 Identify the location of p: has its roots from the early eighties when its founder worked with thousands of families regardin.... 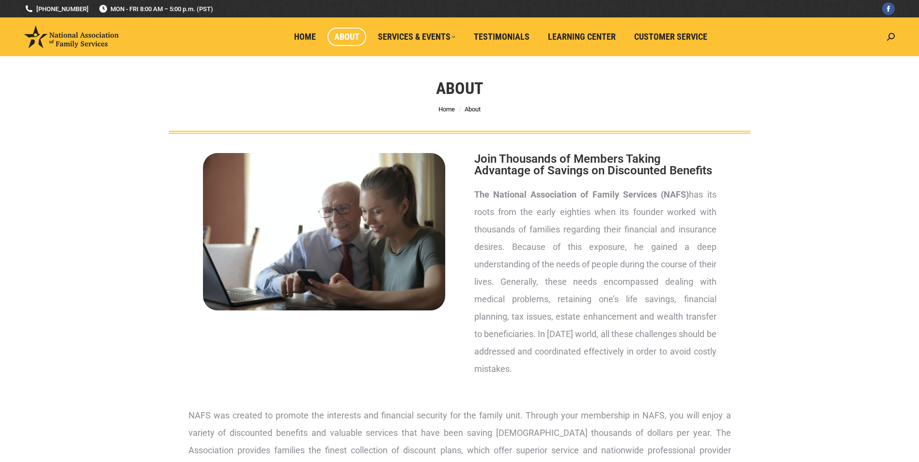
(595, 282).